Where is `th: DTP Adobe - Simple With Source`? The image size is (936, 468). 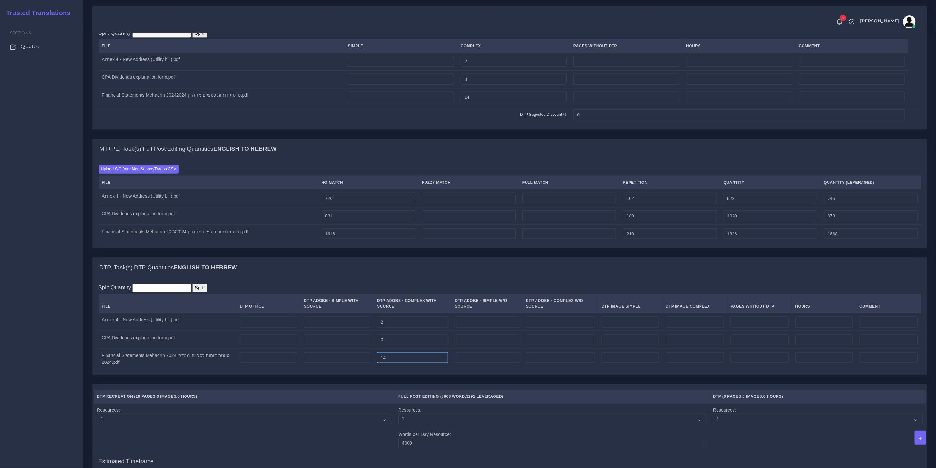 th: DTP Adobe - Simple With Source is located at coordinates (337, 304).